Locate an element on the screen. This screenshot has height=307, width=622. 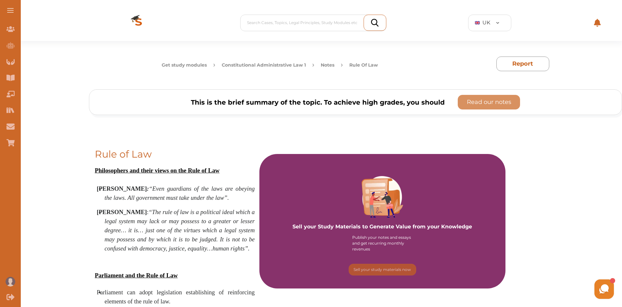
em: “Even guardians of the laws are obeying the laws. All government must take under the law”. is located at coordinates (180, 193).